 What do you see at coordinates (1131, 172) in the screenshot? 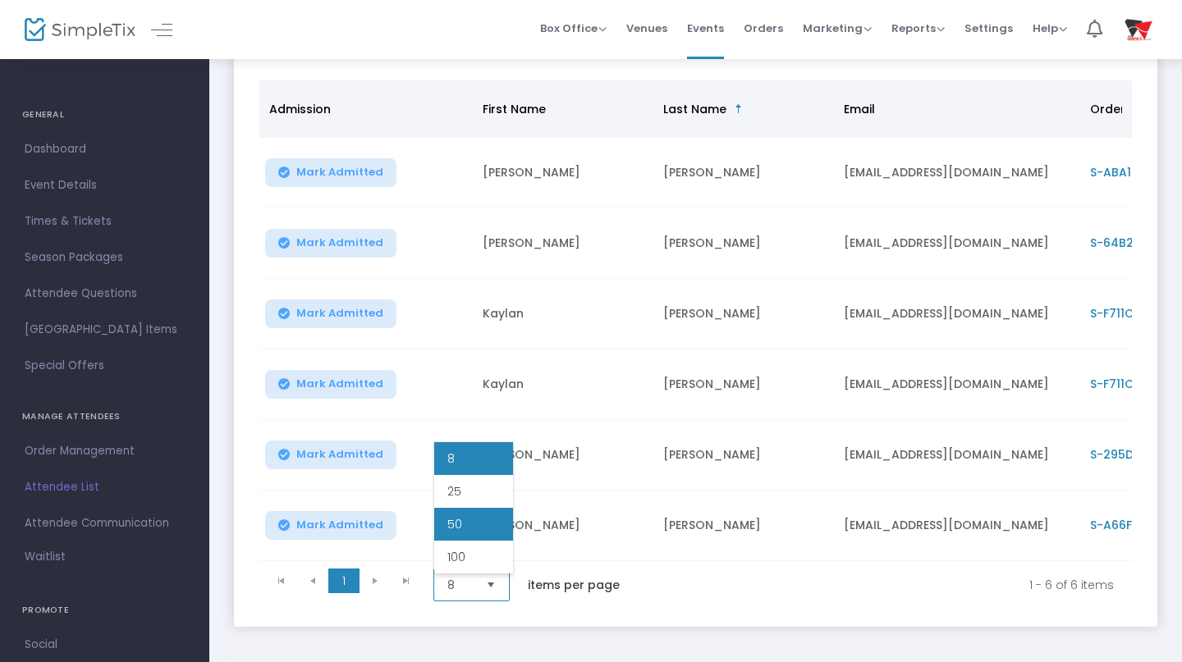
I see `span: S-ABA1E5A5-F` at bounding box center [1131, 172].